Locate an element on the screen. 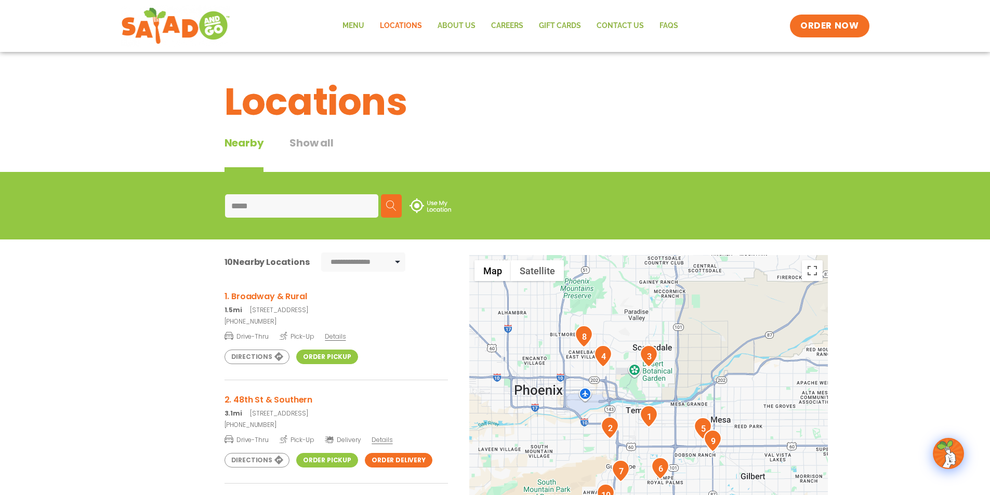 The width and height of the screenshot is (990, 495). img: wpChatIcon is located at coordinates (949, 454).